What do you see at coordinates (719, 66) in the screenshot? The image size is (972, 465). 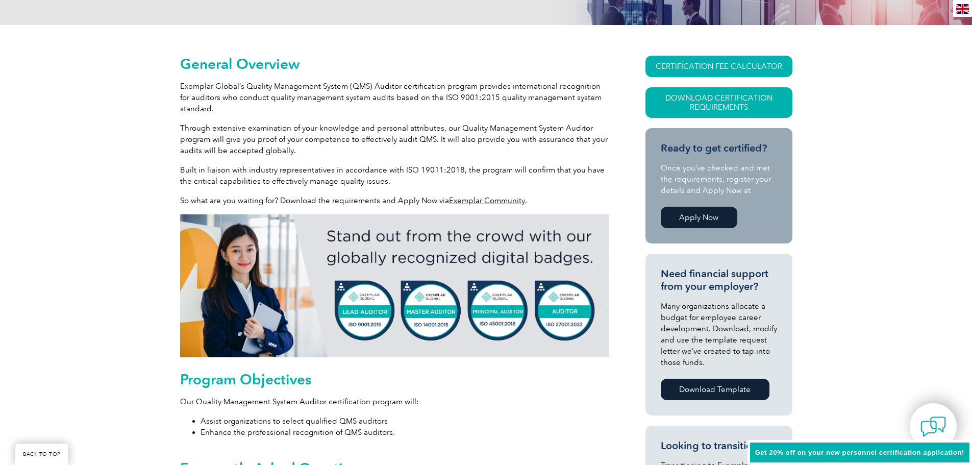 I see `a: CERTIFICATION FEE CALCULATOR` at bounding box center [719, 66].